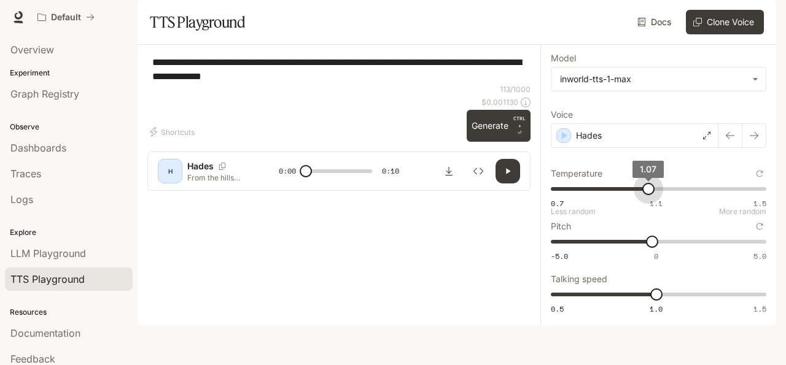 Image resolution: width=786 pixels, height=365 pixels. What do you see at coordinates (287, 171) in the screenshot?
I see `span: 0:00` at bounding box center [287, 171].